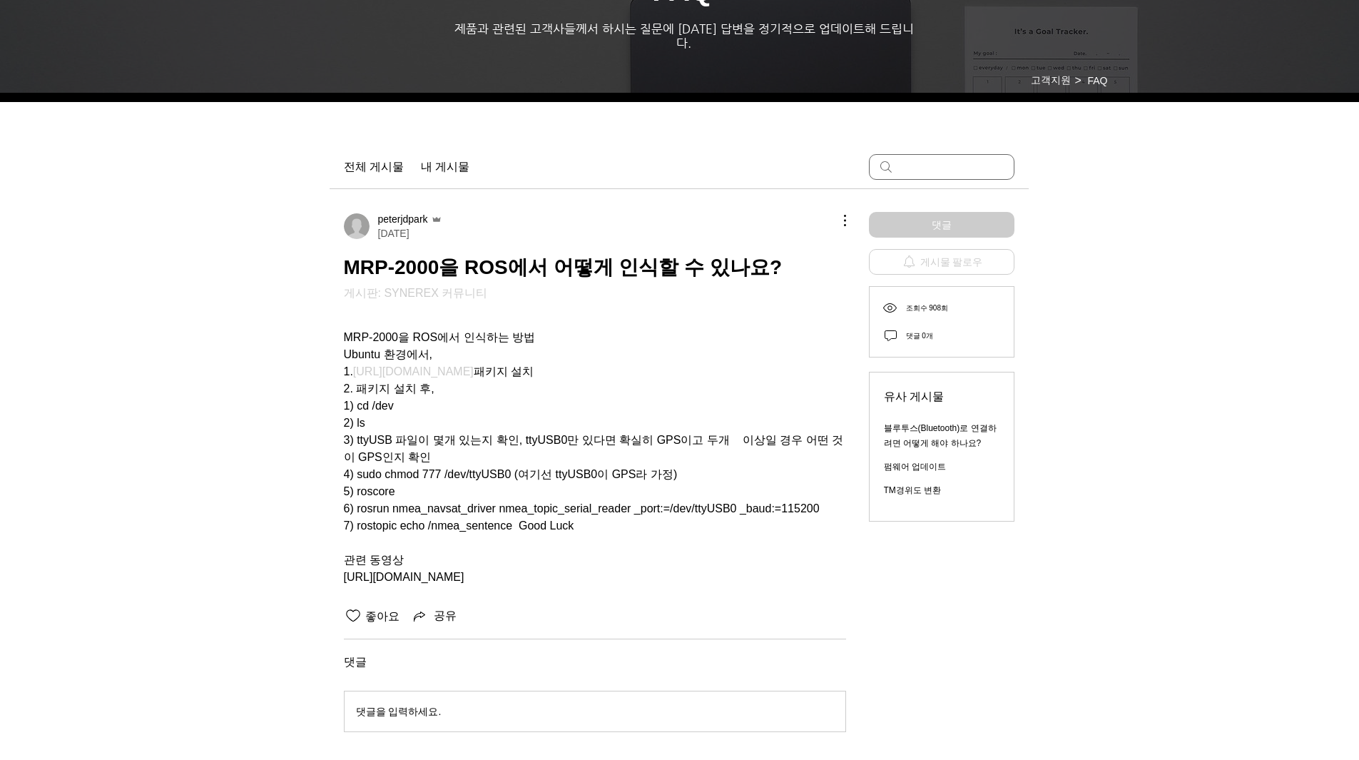 Image resolution: width=1359 pixels, height=760 pixels. I want to click on svg: 운영자, so click(437, 219).